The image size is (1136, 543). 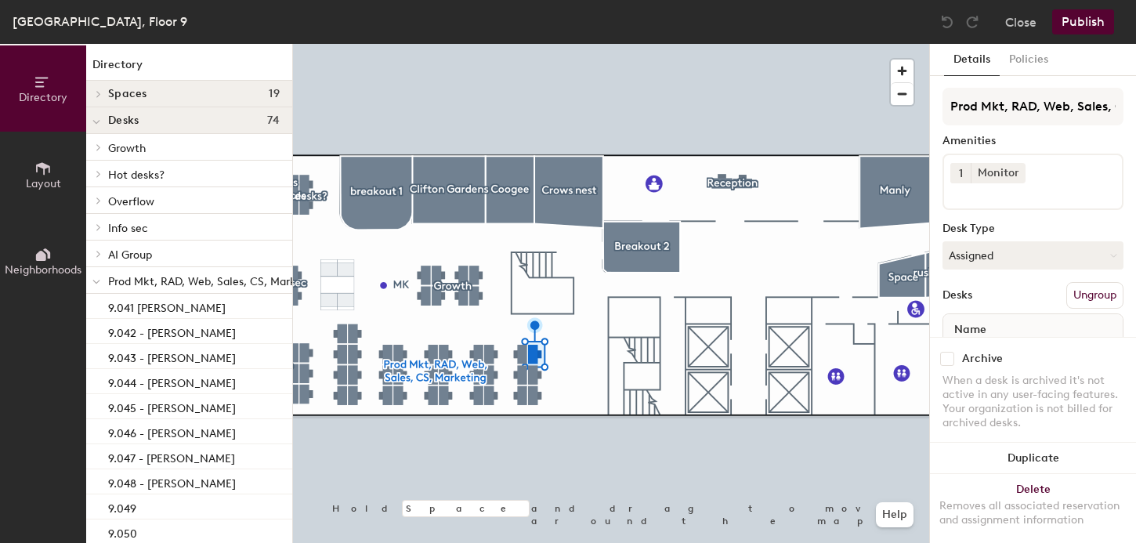 I want to click on span: 74, so click(x=273, y=121).